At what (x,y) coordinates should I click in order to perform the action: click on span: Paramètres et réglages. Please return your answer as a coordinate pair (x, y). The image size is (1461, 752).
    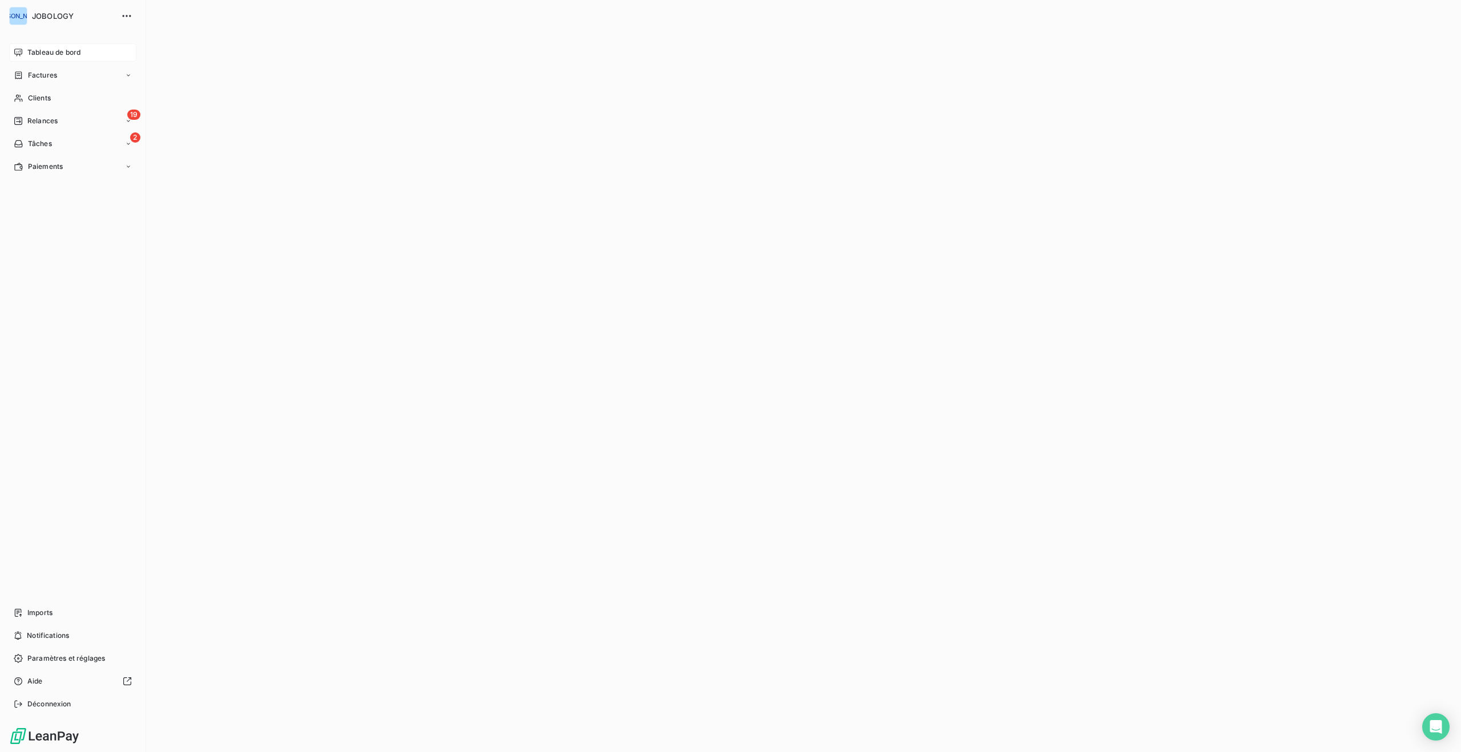
    Looking at the image, I should click on (66, 659).